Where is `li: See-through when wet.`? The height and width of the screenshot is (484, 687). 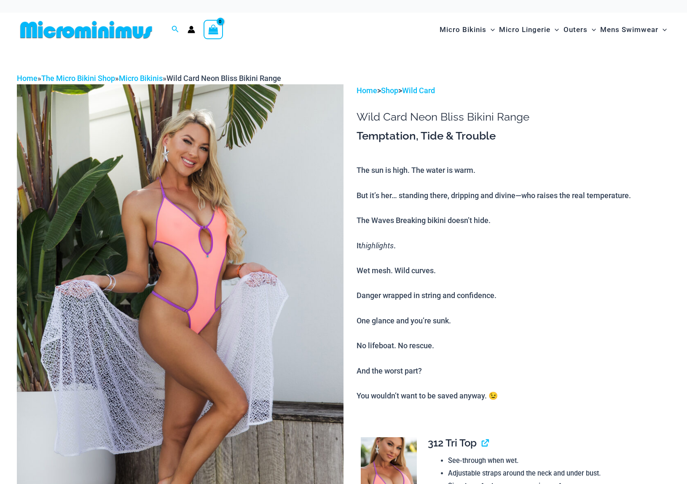
li: See-through when wet. is located at coordinates (555, 460).